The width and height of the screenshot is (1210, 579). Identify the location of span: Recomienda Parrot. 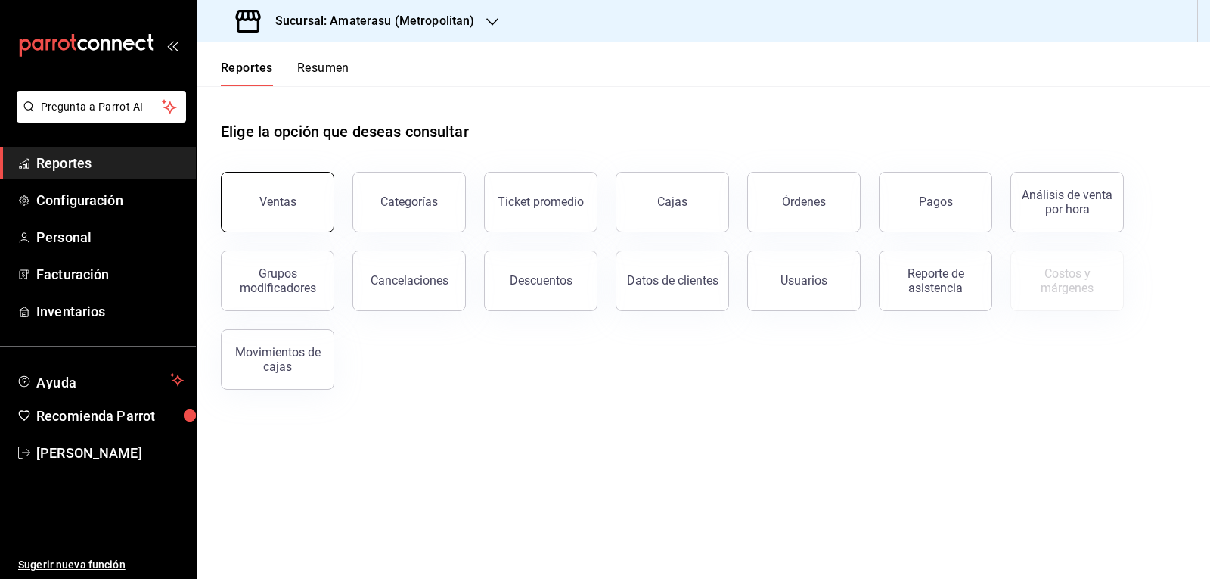
(110, 415).